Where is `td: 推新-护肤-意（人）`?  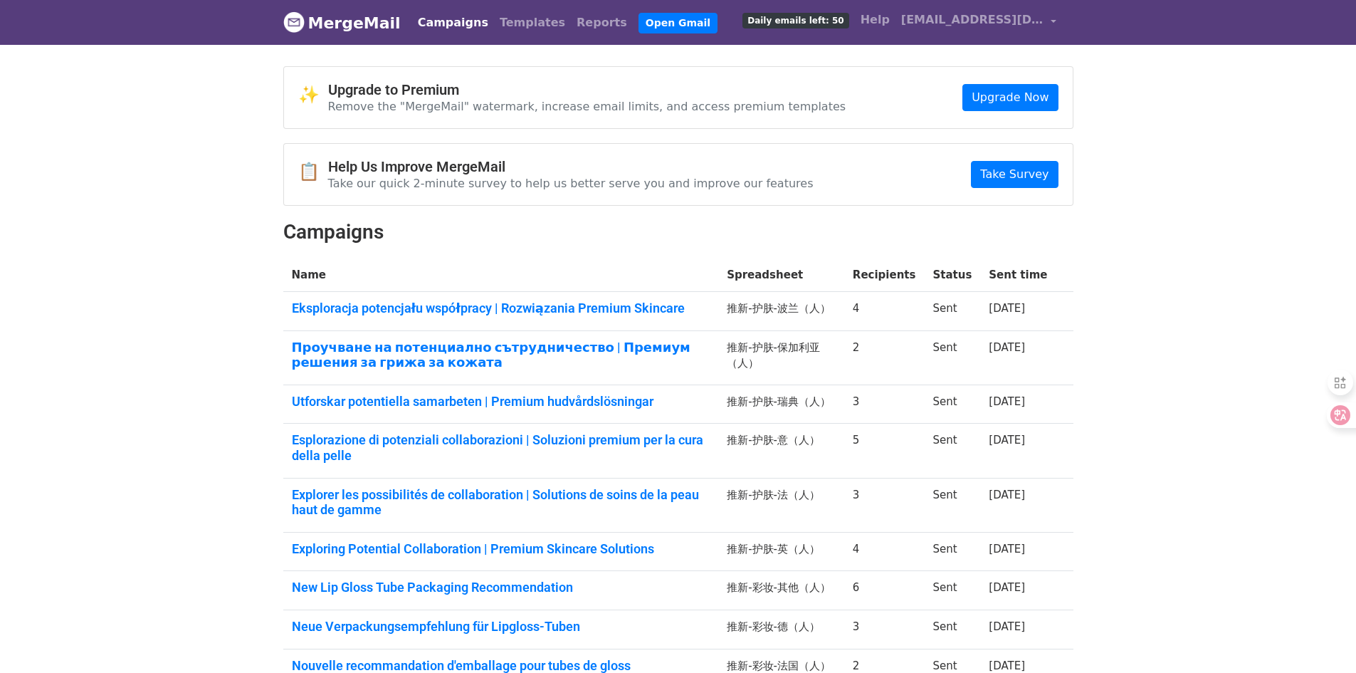 td: 推新-护肤-意（人） is located at coordinates (781, 450).